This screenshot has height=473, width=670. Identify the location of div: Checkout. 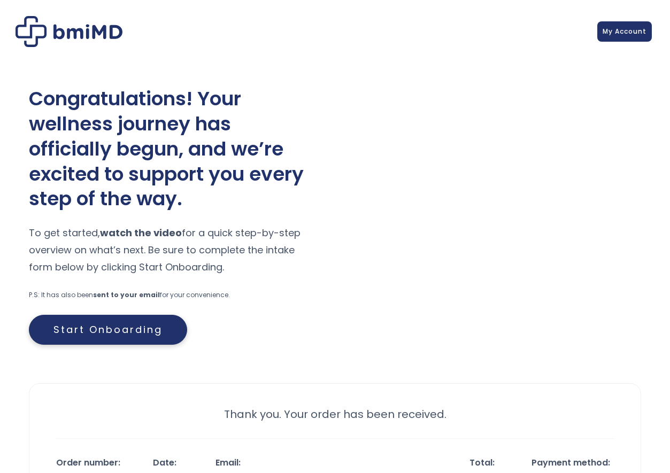
(69, 32).